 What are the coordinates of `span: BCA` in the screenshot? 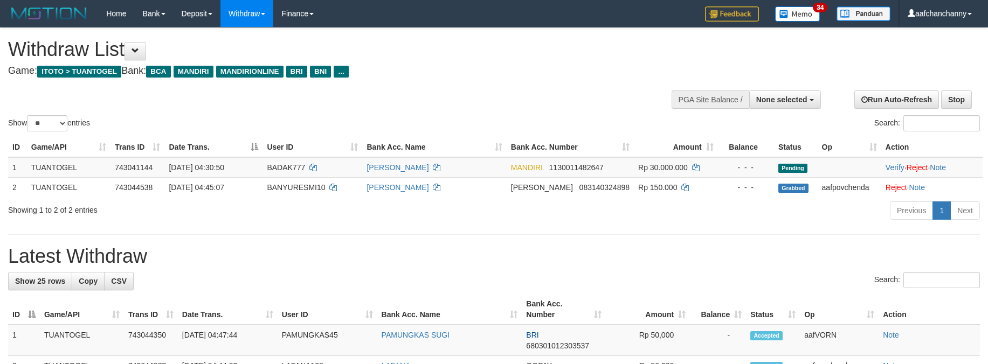 It's located at (158, 72).